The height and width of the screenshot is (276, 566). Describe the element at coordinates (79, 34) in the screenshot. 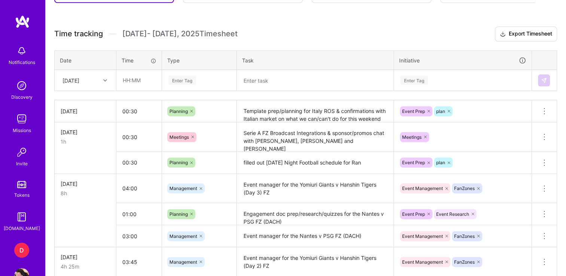

I see `span: Time tracking` at that location.